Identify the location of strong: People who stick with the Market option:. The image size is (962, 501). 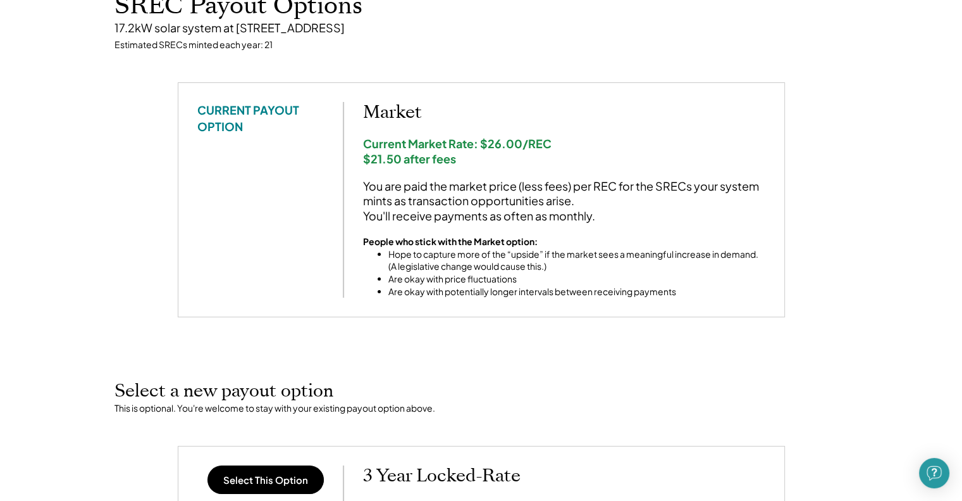
(451, 241).